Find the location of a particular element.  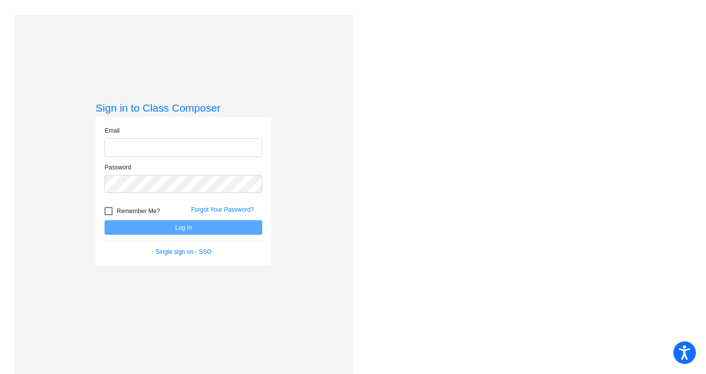

label: Email is located at coordinates (112, 131).